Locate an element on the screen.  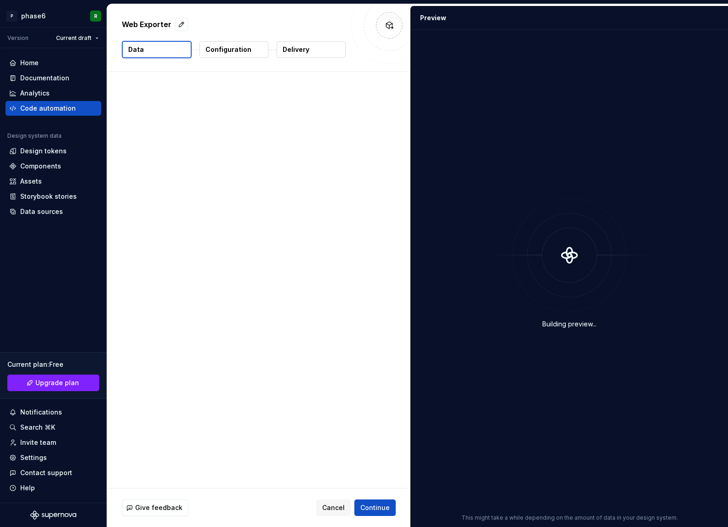
div: Analytics is located at coordinates (35, 93).